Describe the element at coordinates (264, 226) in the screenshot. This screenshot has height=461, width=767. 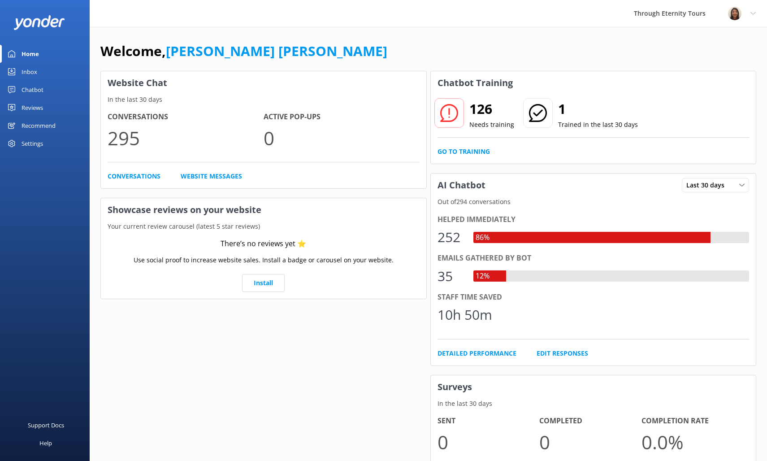
I see `p: Your current review carousel (latest 5 star reviews)` at that location.